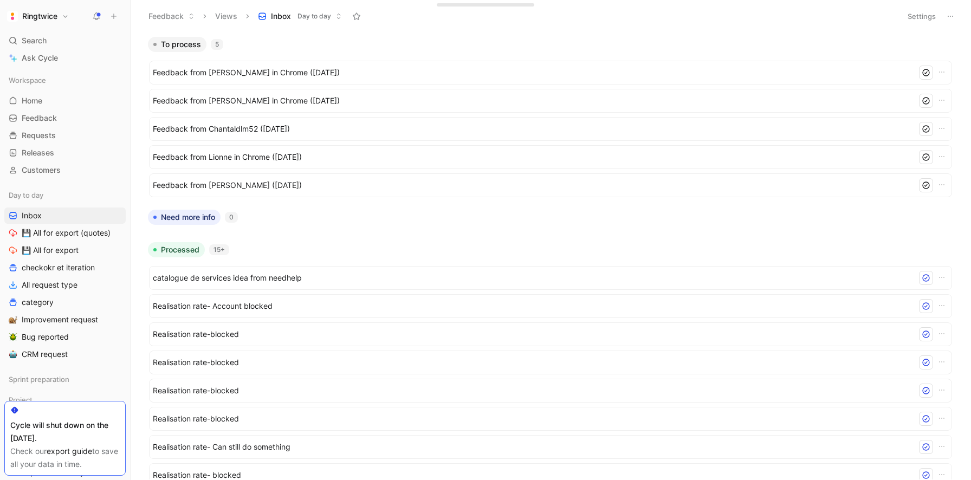 The height and width of the screenshot is (480, 971). Describe the element at coordinates (40, 58) in the screenshot. I see `span: Ask Cycle` at that location.